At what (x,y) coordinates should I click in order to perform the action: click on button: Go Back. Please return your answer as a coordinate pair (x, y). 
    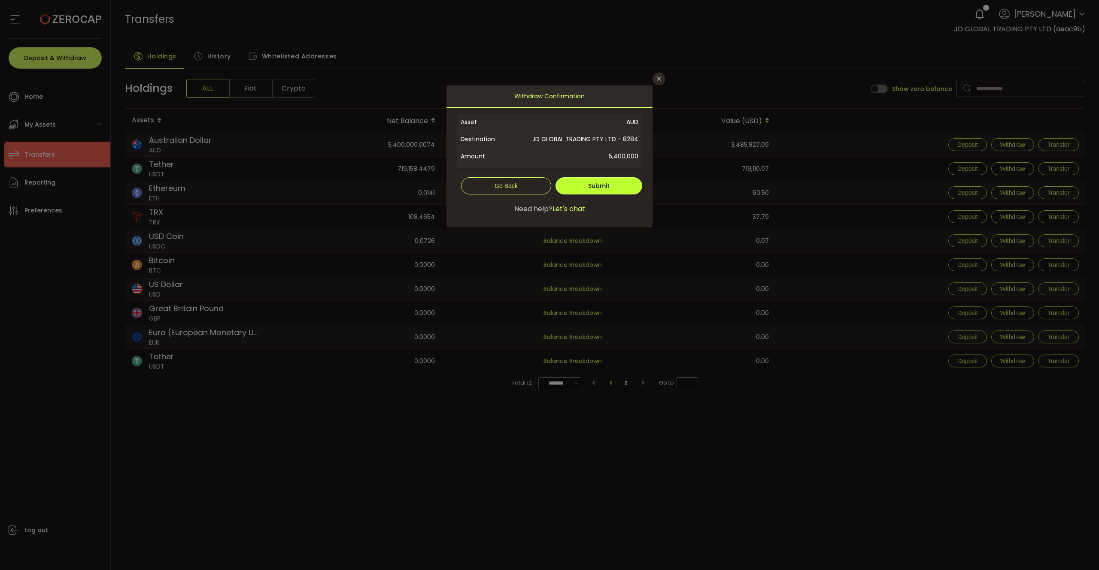
    Looking at the image, I should click on (506, 186).